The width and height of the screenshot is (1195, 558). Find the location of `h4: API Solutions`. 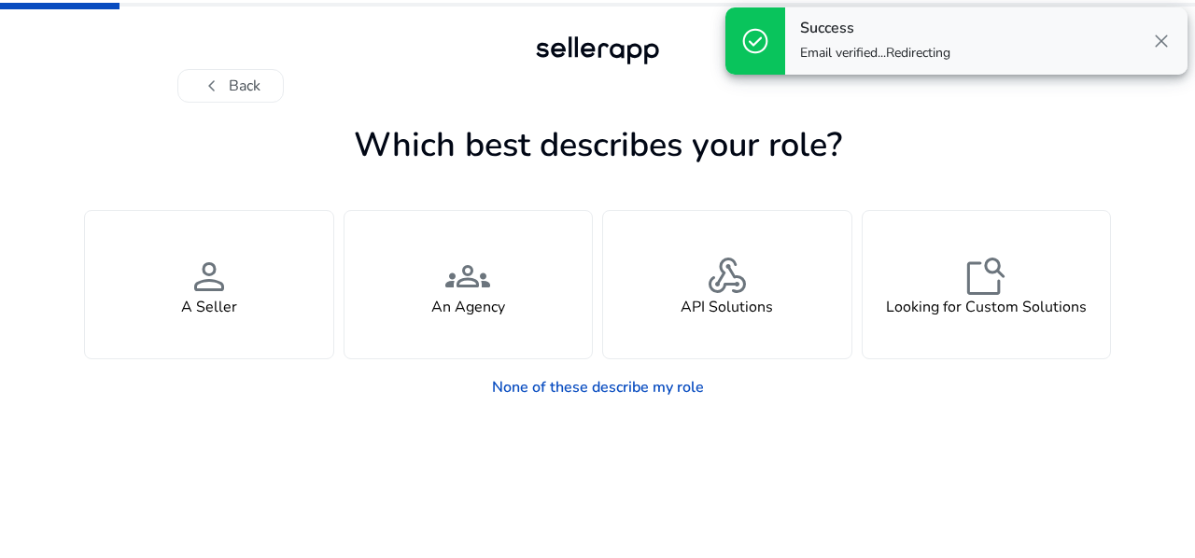

h4: API Solutions is located at coordinates (727, 307).